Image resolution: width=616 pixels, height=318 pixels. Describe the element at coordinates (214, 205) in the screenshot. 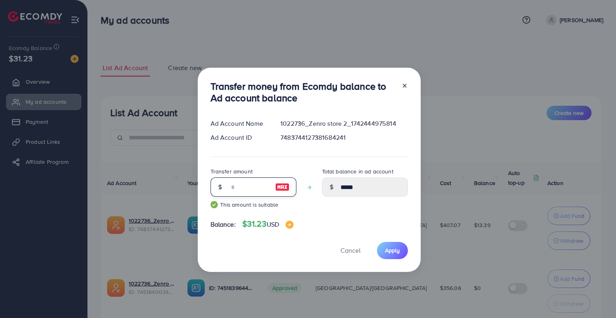

I see `img: guide` at that location.